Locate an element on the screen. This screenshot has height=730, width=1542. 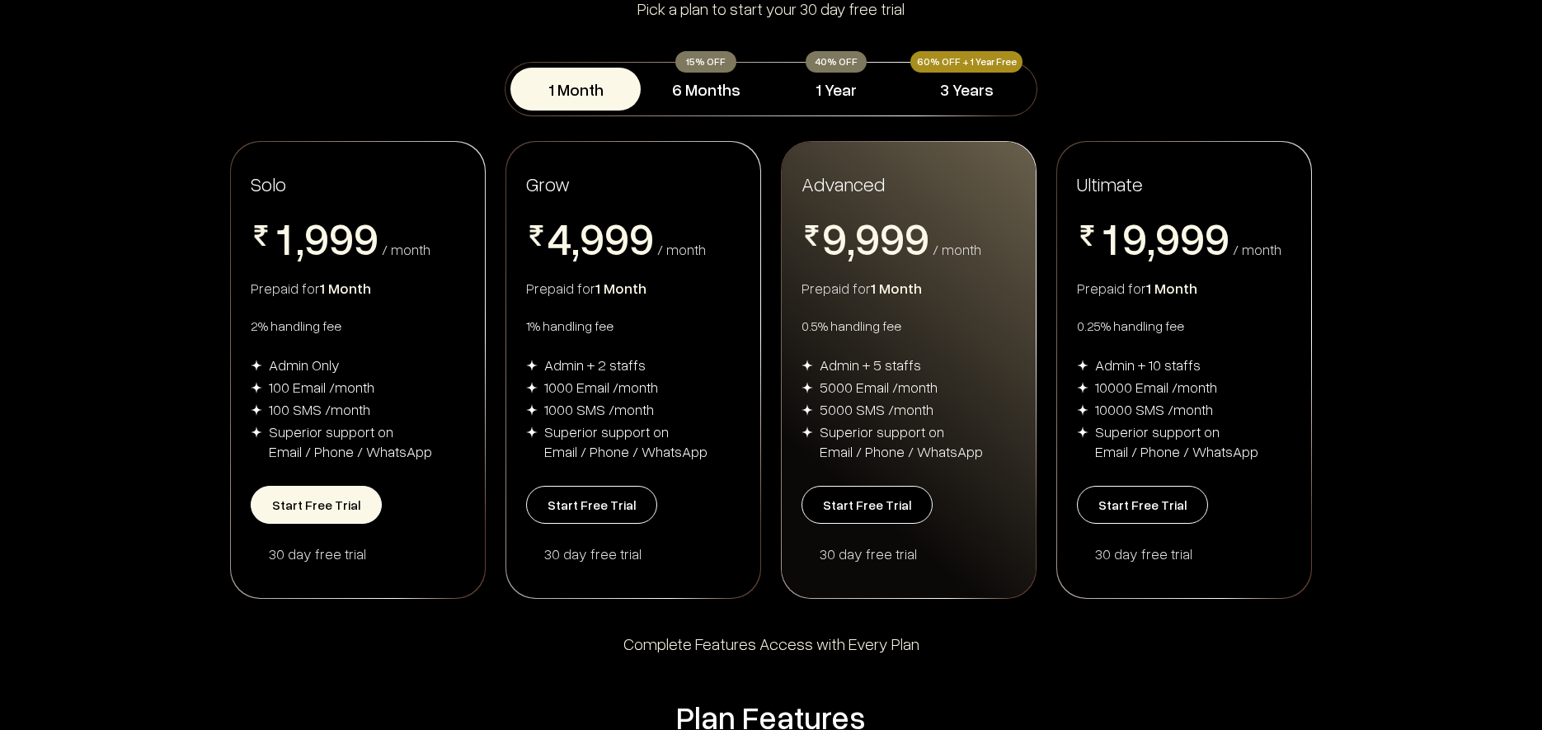
span: Advanced is located at coordinates (843, 183).